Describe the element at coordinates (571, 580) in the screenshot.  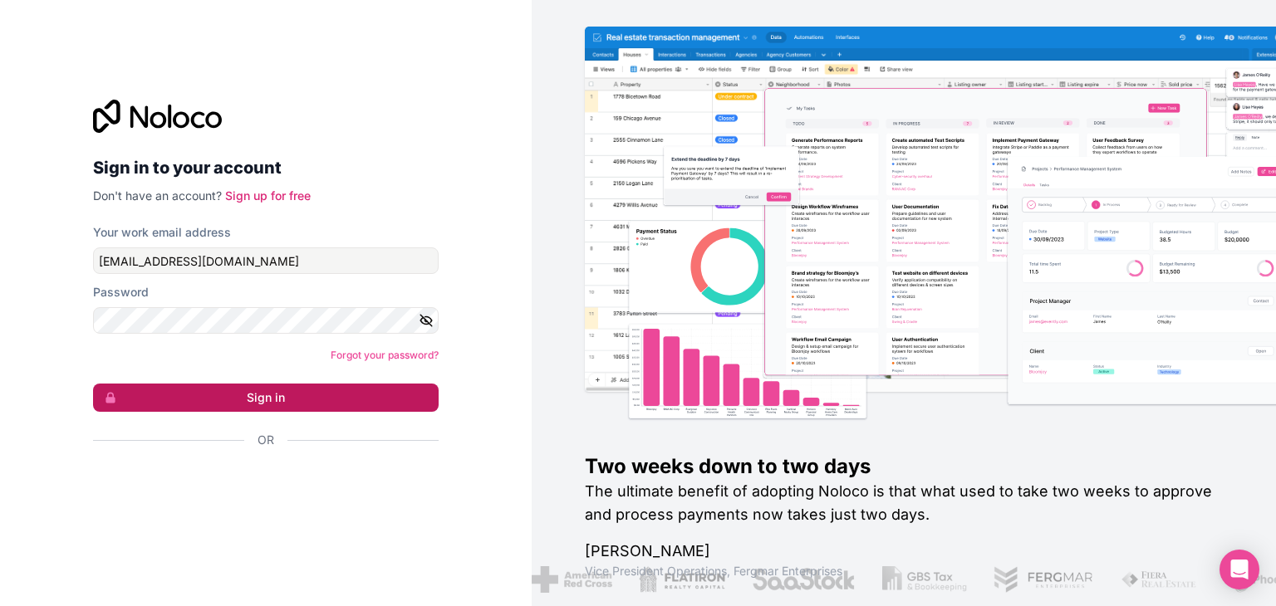
I see `img: /assets/american-red-cross-BAupjrZR.png` at that location.